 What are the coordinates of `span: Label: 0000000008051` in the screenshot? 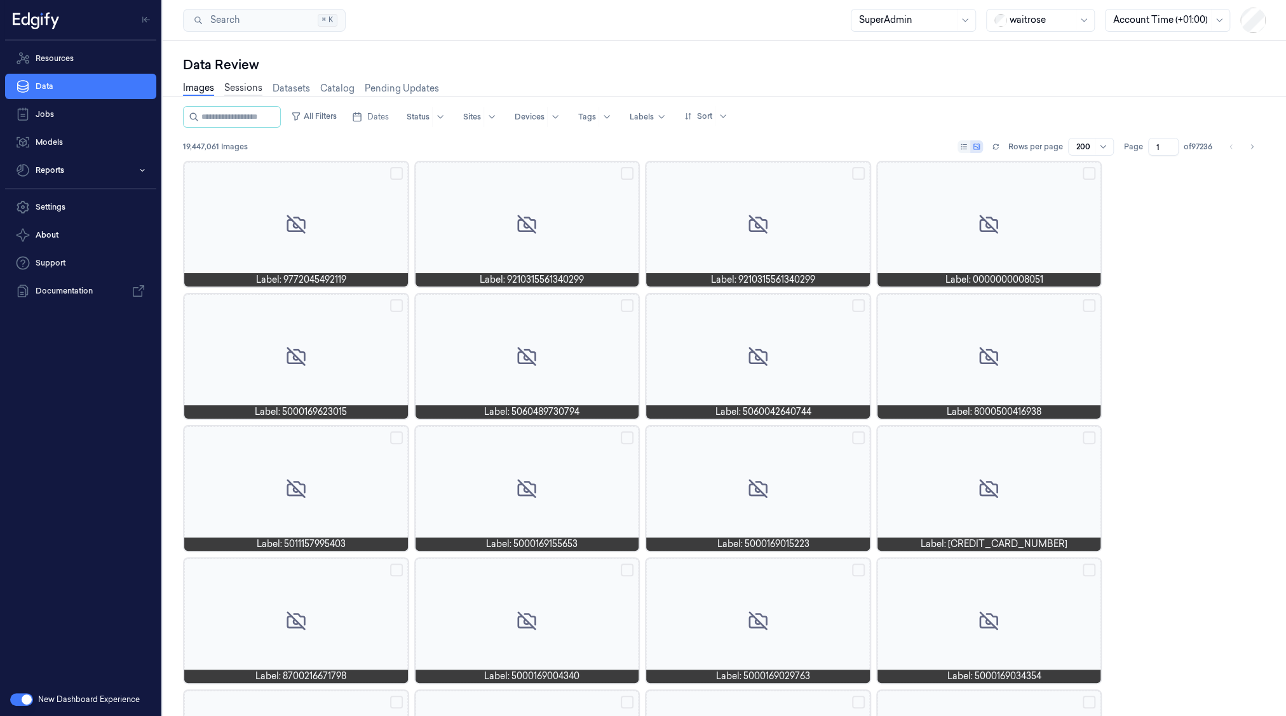 It's located at (994, 280).